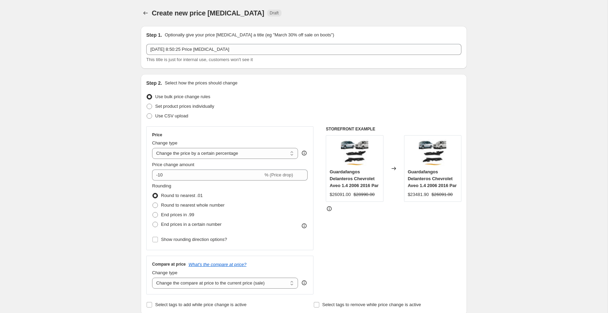 The height and width of the screenshot is (313, 608). Describe the element at coordinates (274, 13) in the screenshot. I see `span: Draft` at that location.